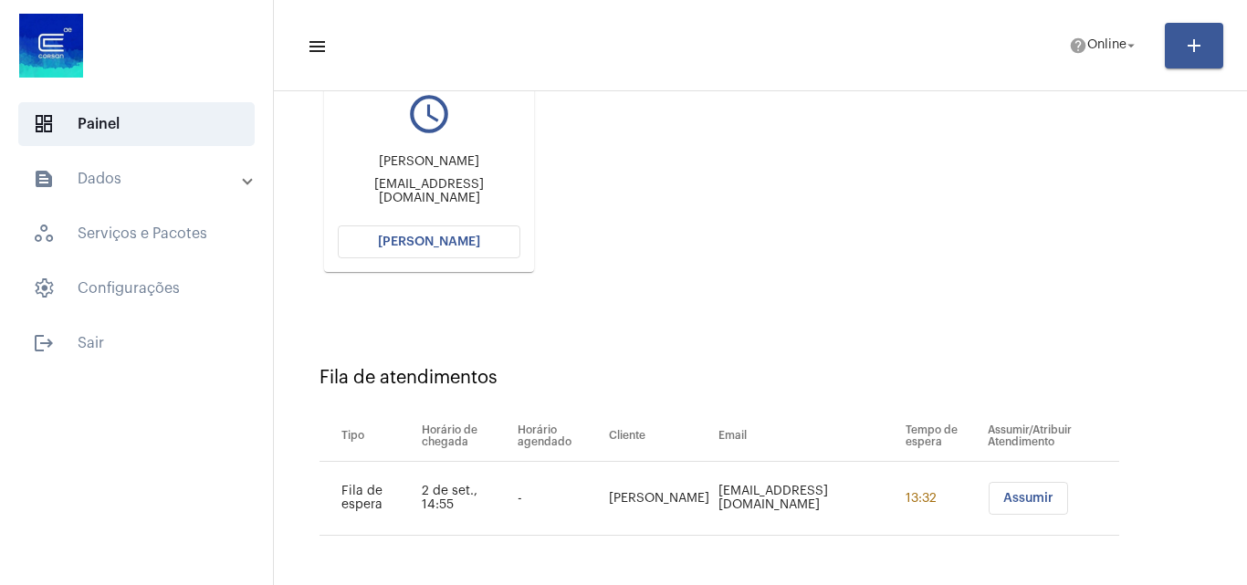  What do you see at coordinates (136, 343) in the screenshot?
I see `span: Sair` at bounding box center [136, 343].